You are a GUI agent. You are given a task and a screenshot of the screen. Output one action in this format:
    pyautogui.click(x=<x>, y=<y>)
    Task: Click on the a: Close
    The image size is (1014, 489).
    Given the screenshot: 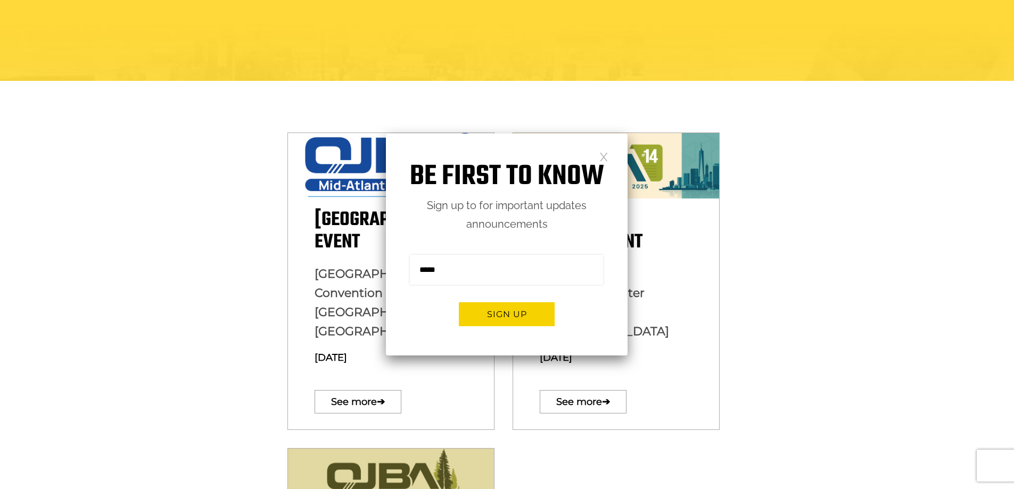 What is the action you would take?
    pyautogui.click(x=603, y=156)
    